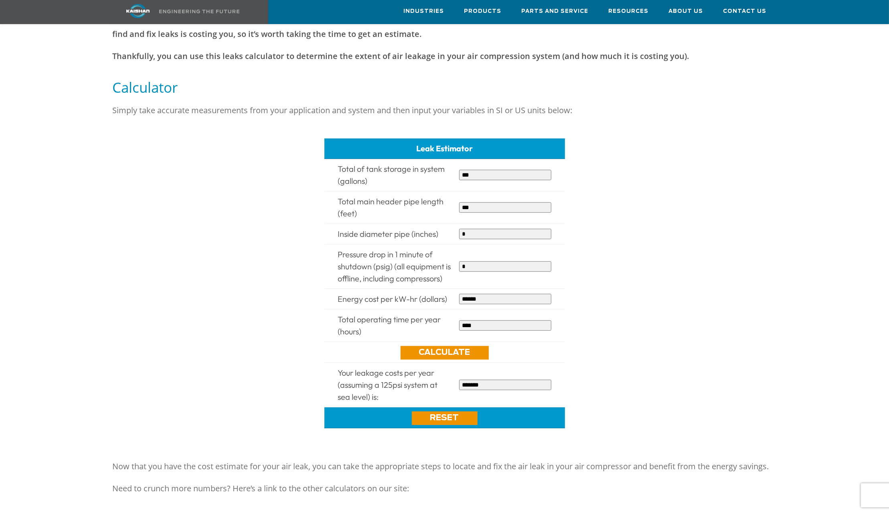  Describe the element at coordinates (424, 11) in the screenshot. I see `span: Industries` at that location.